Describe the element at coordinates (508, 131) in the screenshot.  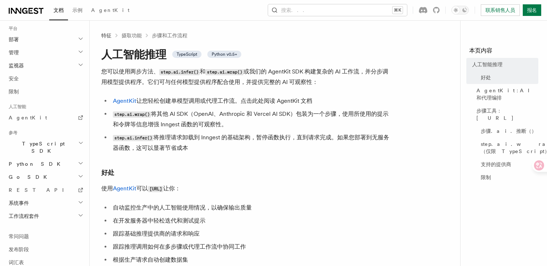
I see `a: 步骤.ai.推断（）` at that location.